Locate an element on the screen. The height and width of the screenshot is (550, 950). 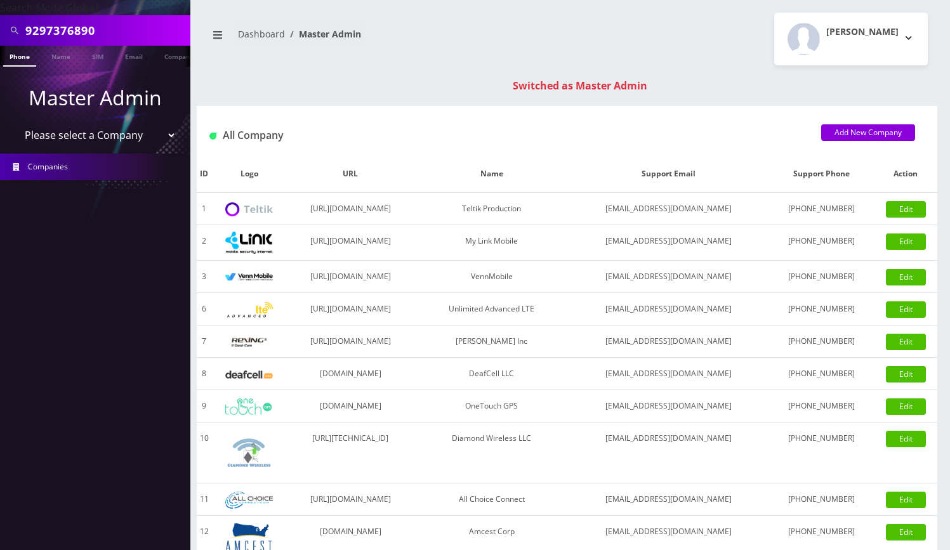
img: Rexing Inc is located at coordinates (249, 342).